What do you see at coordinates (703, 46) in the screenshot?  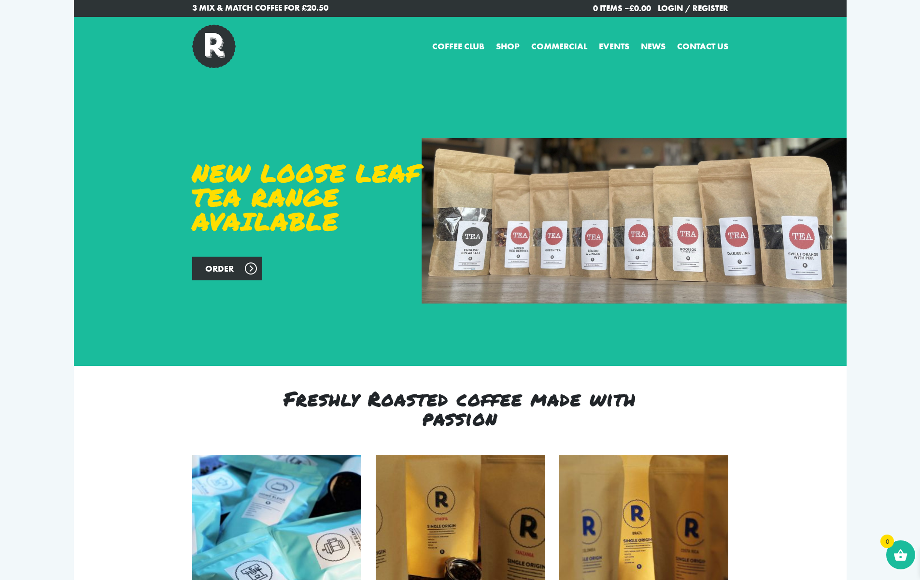 I see `a: Contact us` at bounding box center [703, 46].